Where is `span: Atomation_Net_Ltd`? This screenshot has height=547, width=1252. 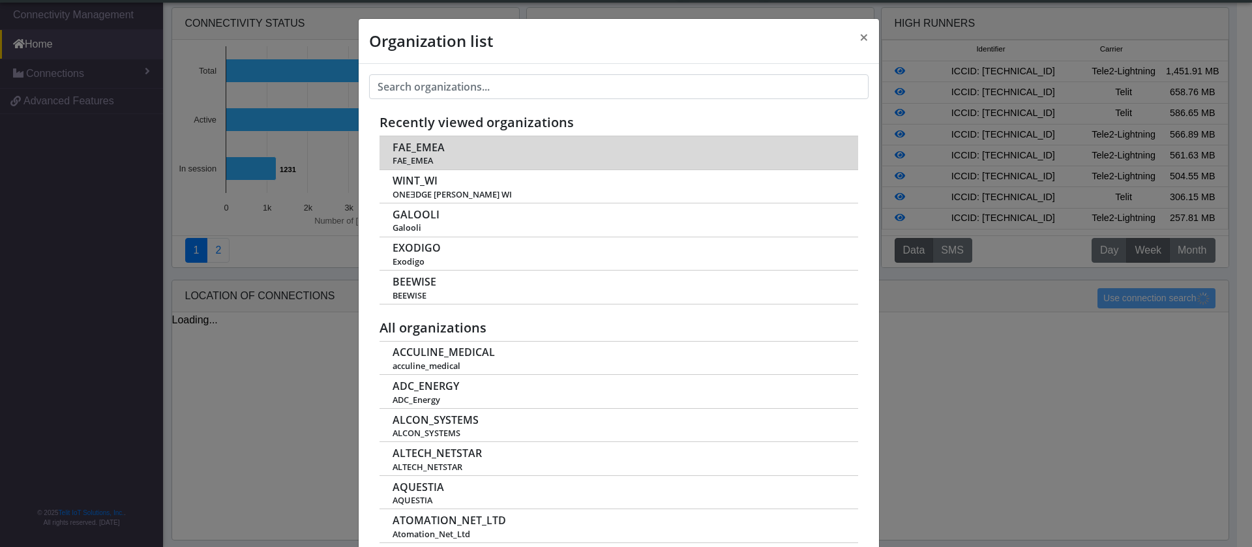 span: Atomation_Net_Ltd is located at coordinates (618, 534).